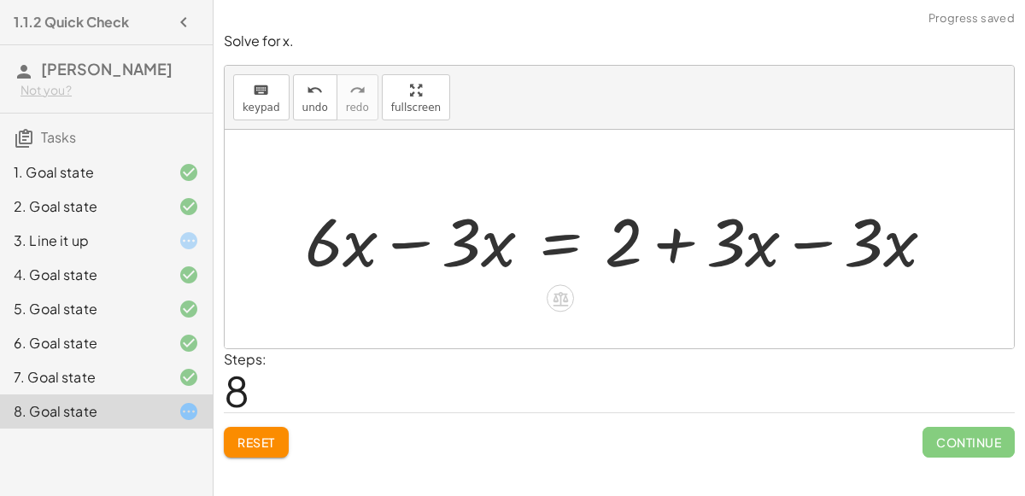  I want to click on span: keypad, so click(261, 108).